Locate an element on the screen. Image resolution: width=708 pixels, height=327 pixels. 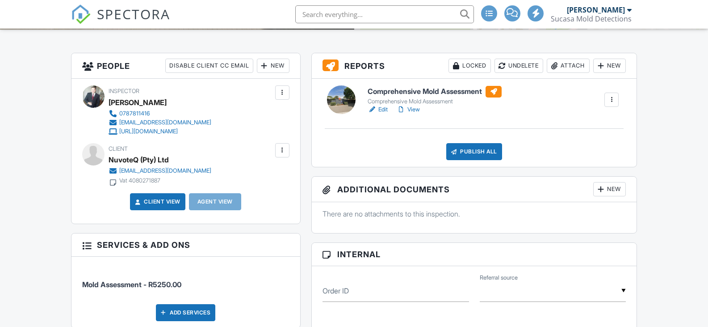
span: SPECTORA is located at coordinates (134, 14).